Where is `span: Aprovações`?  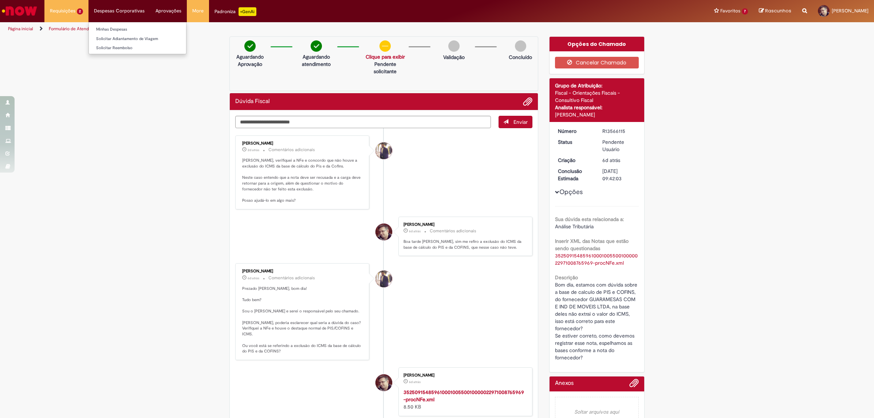 span: Aprovações is located at coordinates (168, 11).